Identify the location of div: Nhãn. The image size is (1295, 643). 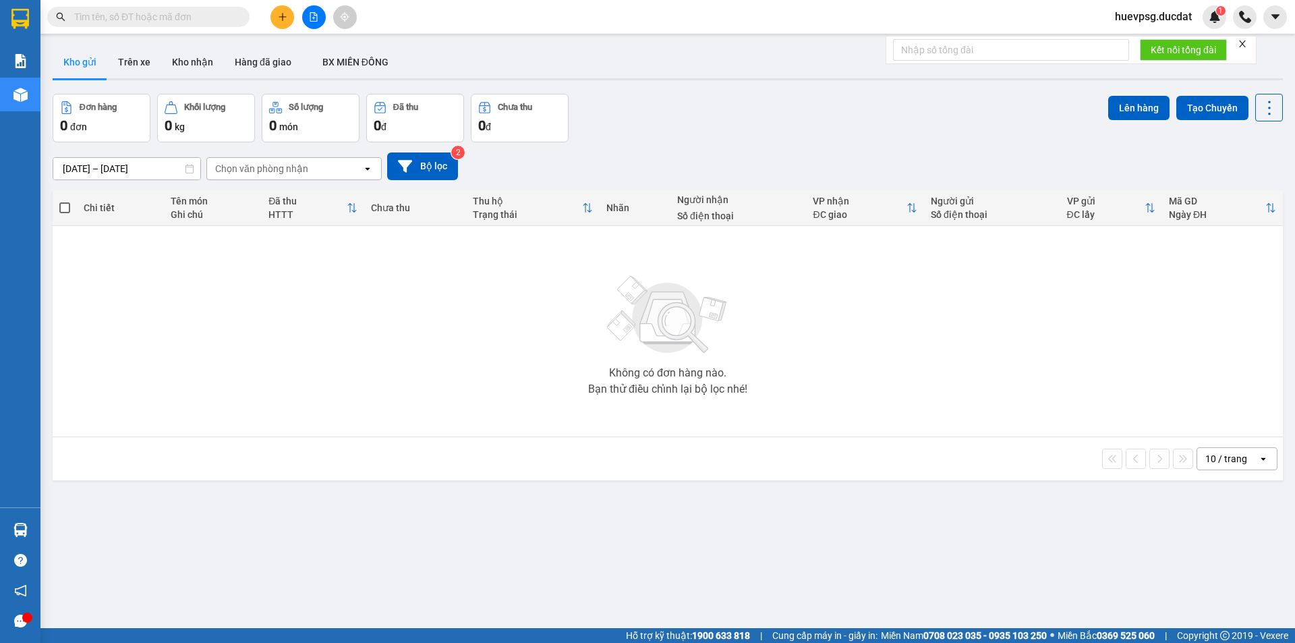
(635, 208).